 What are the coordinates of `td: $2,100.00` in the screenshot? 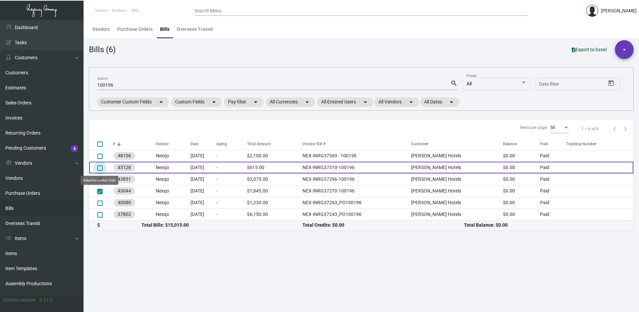 It's located at (275, 156).